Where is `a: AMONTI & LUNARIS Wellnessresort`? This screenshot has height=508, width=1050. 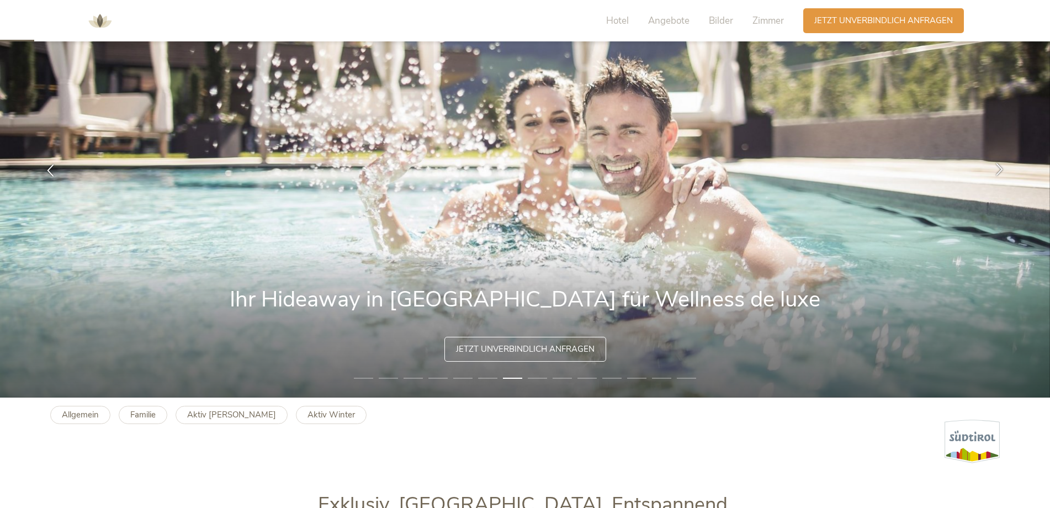
a: AMONTI & LUNARIS Wellnessresort is located at coordinates (100, 20).